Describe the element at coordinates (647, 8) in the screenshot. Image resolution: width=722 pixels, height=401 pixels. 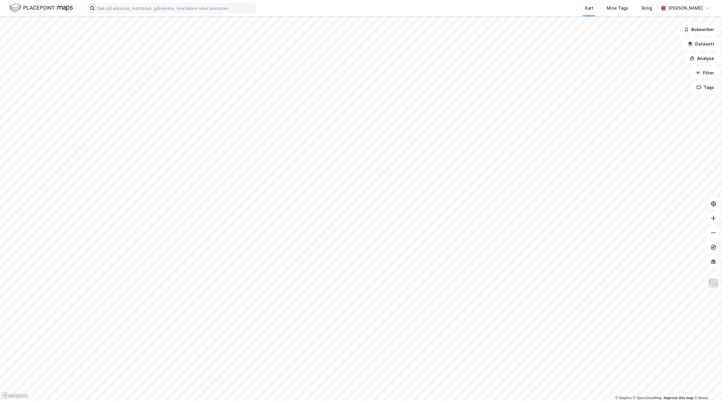
I see `div: Bolig` at that location.